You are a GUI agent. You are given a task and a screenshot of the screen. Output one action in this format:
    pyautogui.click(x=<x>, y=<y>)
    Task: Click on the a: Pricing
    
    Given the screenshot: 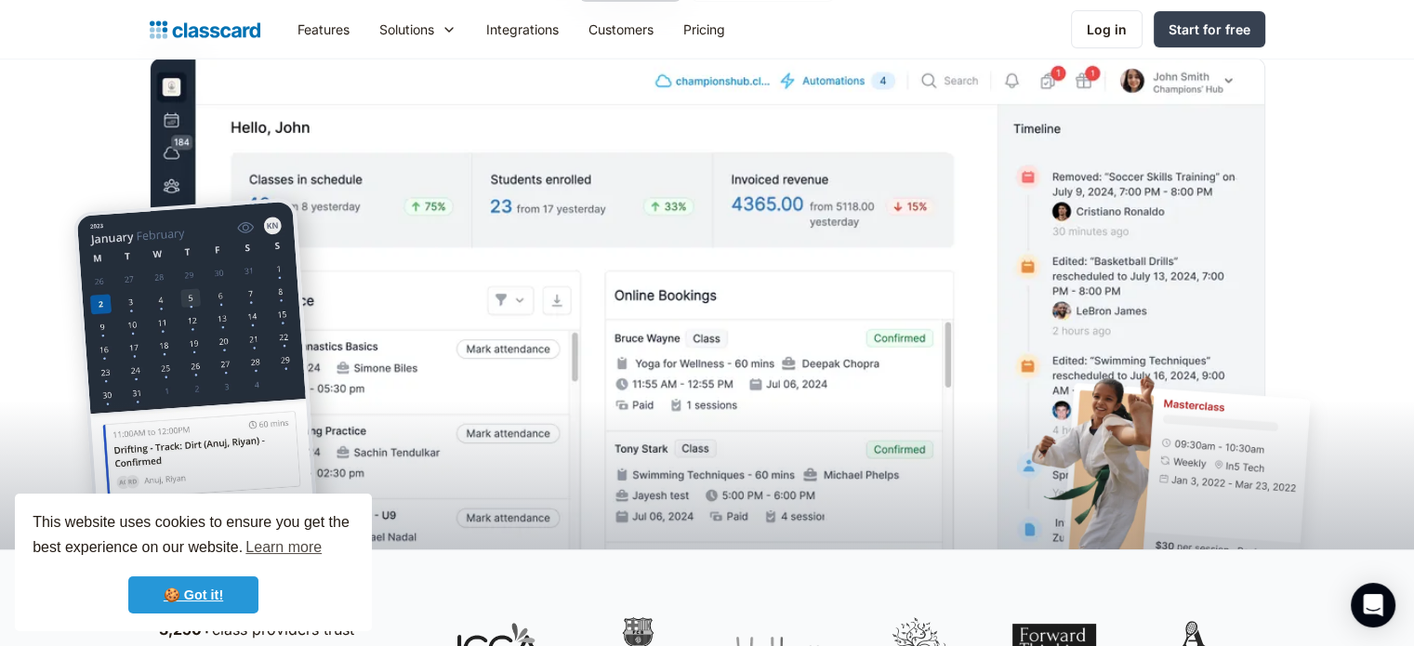 What is the action you would take?
    pyautogui.click(x=704, y=29)
    